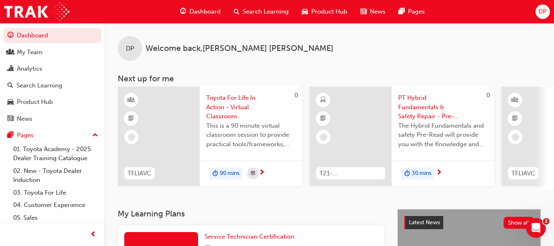 The width and height of the screenshot is (554, 246). What do you see at coordinates (55, 217) in the screenshot?
I see `a: 05. Sales` at bounding box center [55, 217].